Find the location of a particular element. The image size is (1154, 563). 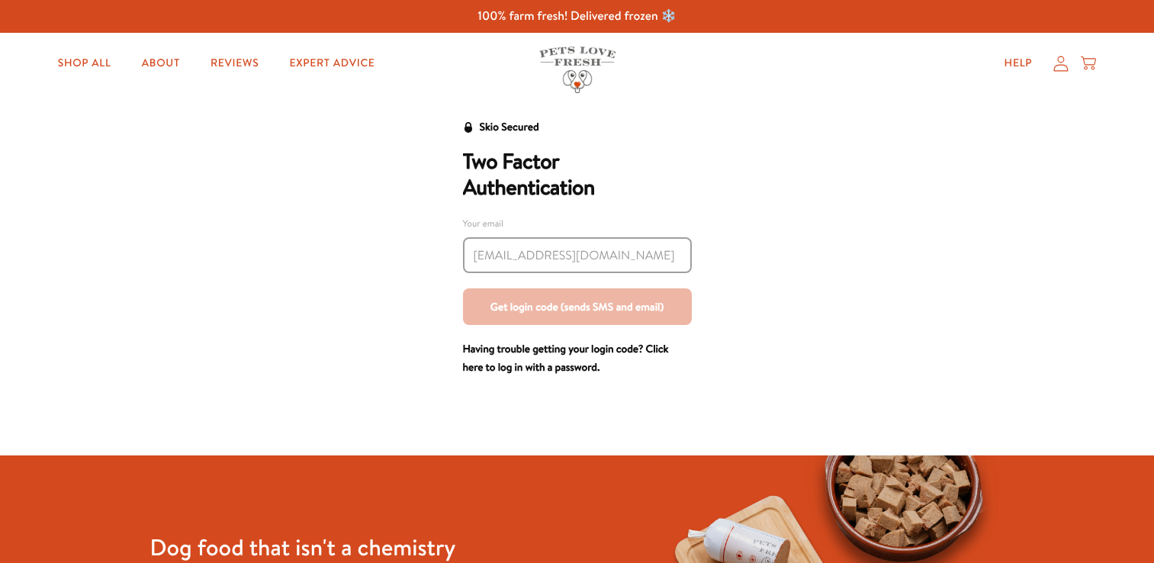

svg: Sending code is located at coordinates (577, 270).